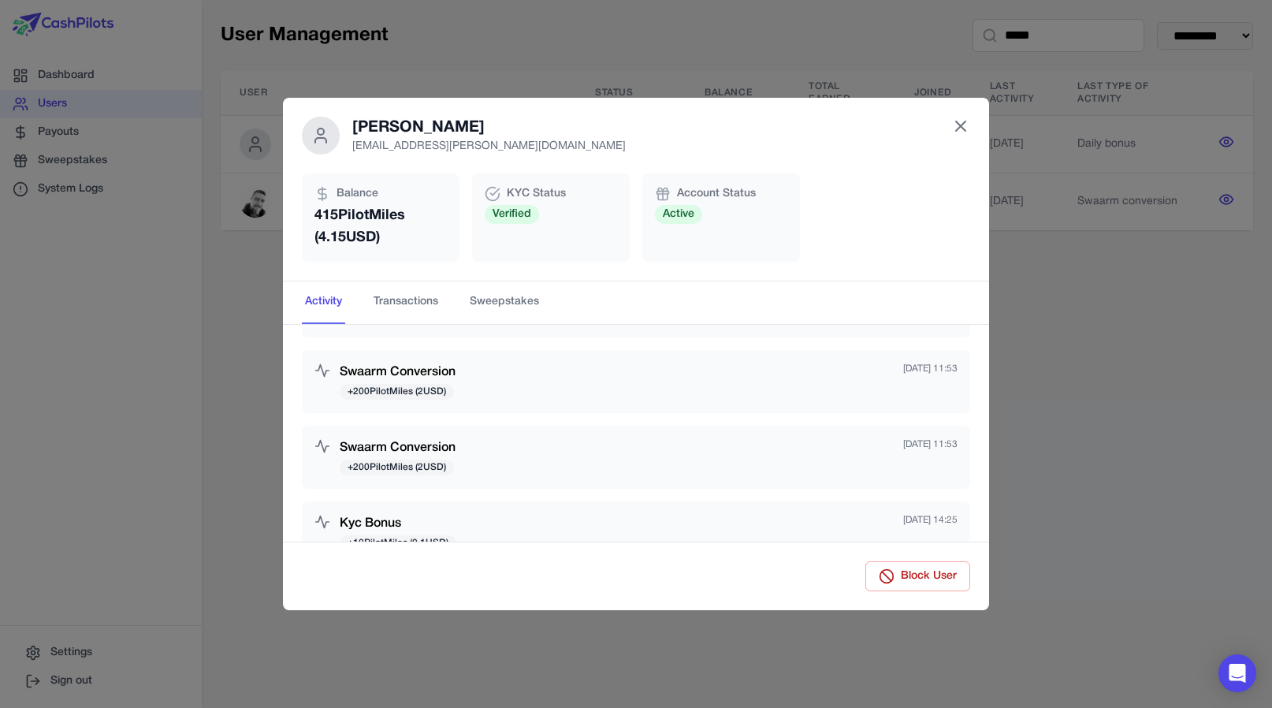 The image size is (1272, 708). What do you see at coordinates (504, 303) in the screenshot?
I see `button: Sweepstakes` at bounding box center [504, 303].